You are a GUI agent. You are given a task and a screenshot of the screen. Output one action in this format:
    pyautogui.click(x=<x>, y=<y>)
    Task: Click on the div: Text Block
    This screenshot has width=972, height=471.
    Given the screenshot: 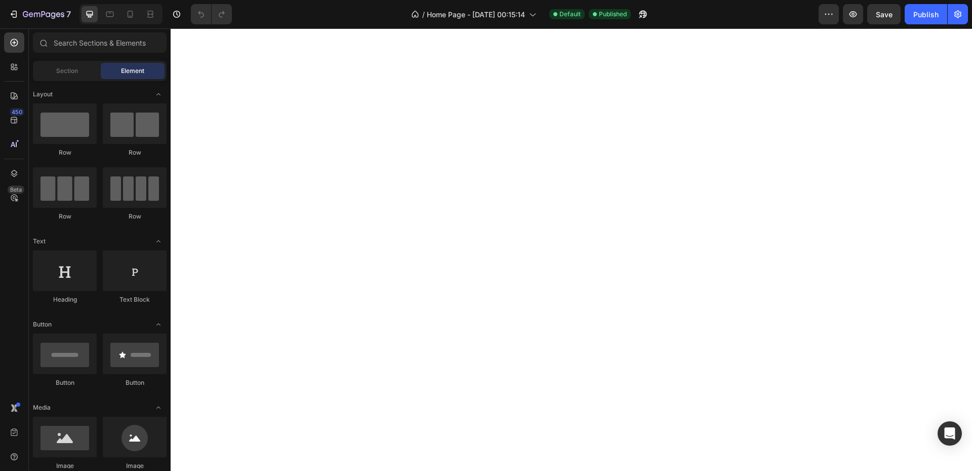 What is the action you would take?
    pyautogui.click(x=135, y=299)
    